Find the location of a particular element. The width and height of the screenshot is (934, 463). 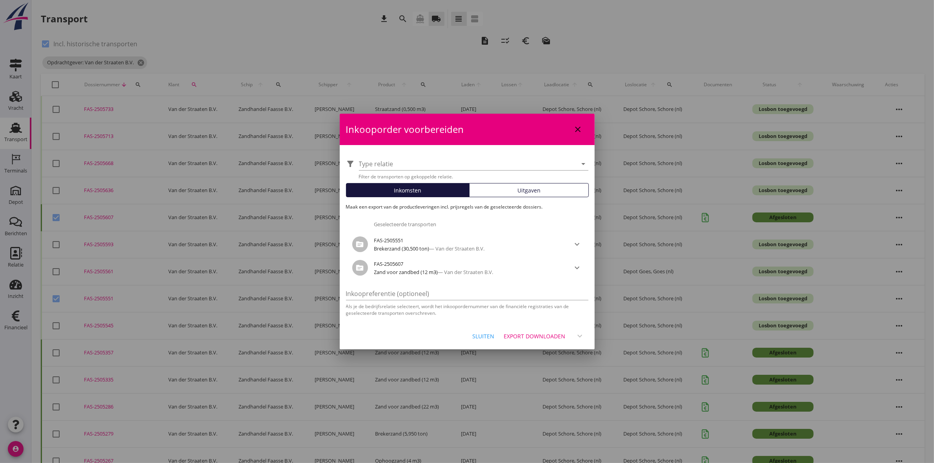

span: Inkomsten is located at coordinates (407, 190).